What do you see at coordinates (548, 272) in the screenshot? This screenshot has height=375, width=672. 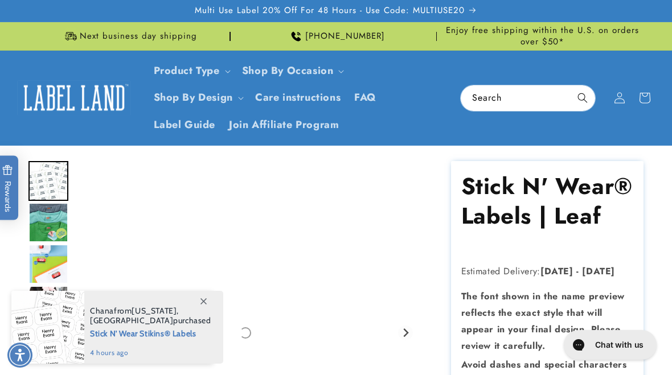 I see `p: Estimated Delivery:` at bounding box center [548, 272].